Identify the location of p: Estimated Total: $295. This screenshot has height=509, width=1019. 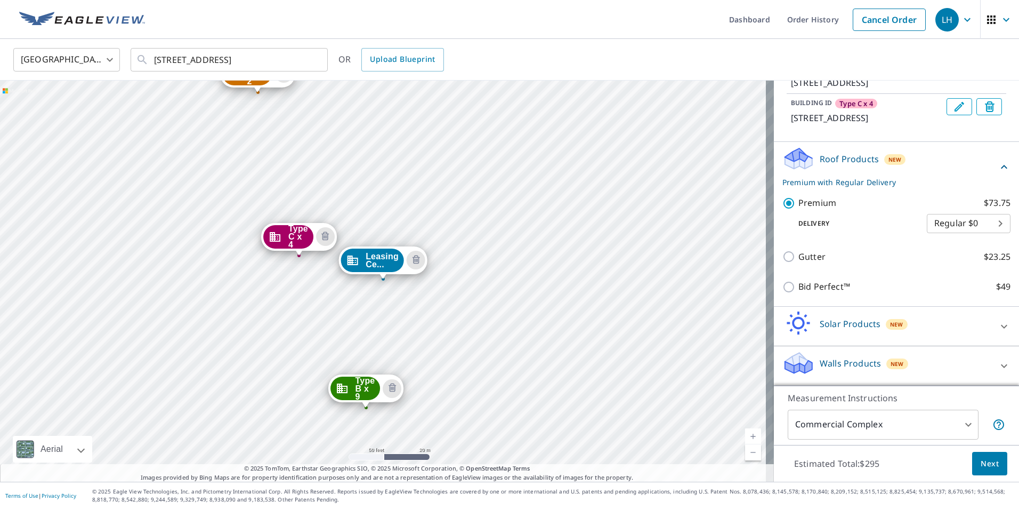
(837, 463).